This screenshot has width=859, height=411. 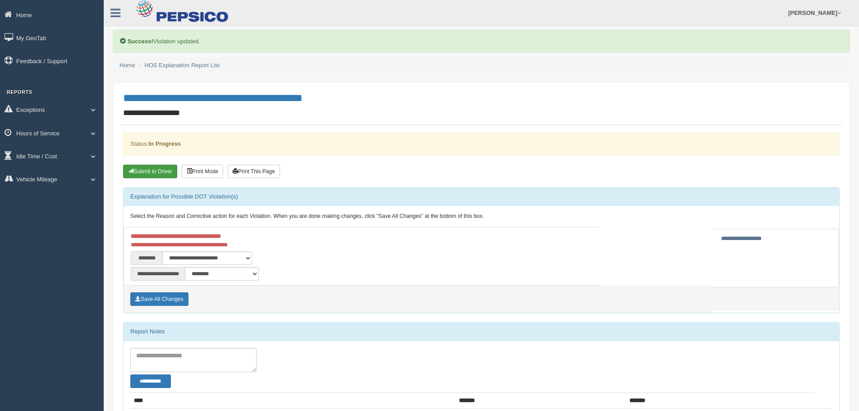 I want to click on button: Print Mode, so click(x=202, y=171).